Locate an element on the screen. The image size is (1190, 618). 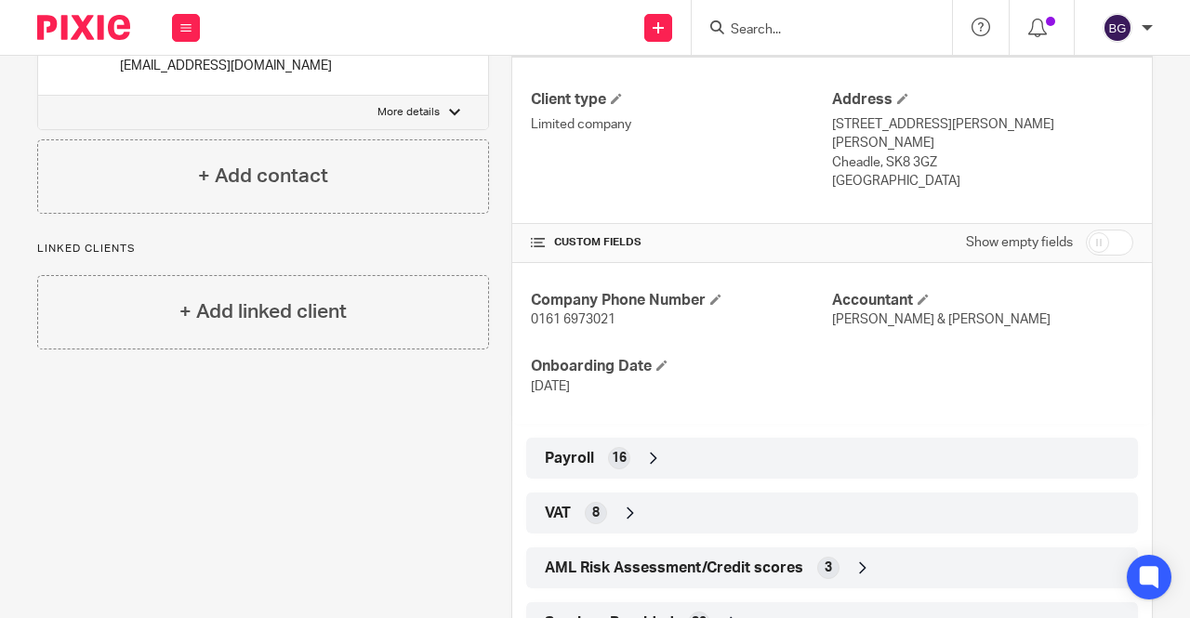
h4: Client type is located at coordinates (681, 99).